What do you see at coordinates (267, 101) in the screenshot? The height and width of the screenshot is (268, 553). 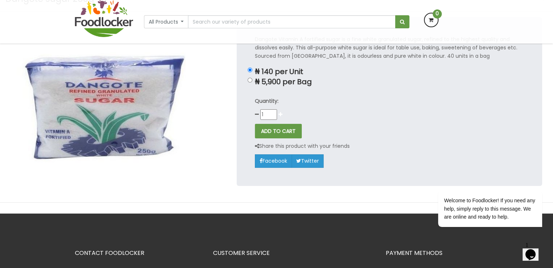 I see `strong: Quantity:` at bounding box center [267, 101].